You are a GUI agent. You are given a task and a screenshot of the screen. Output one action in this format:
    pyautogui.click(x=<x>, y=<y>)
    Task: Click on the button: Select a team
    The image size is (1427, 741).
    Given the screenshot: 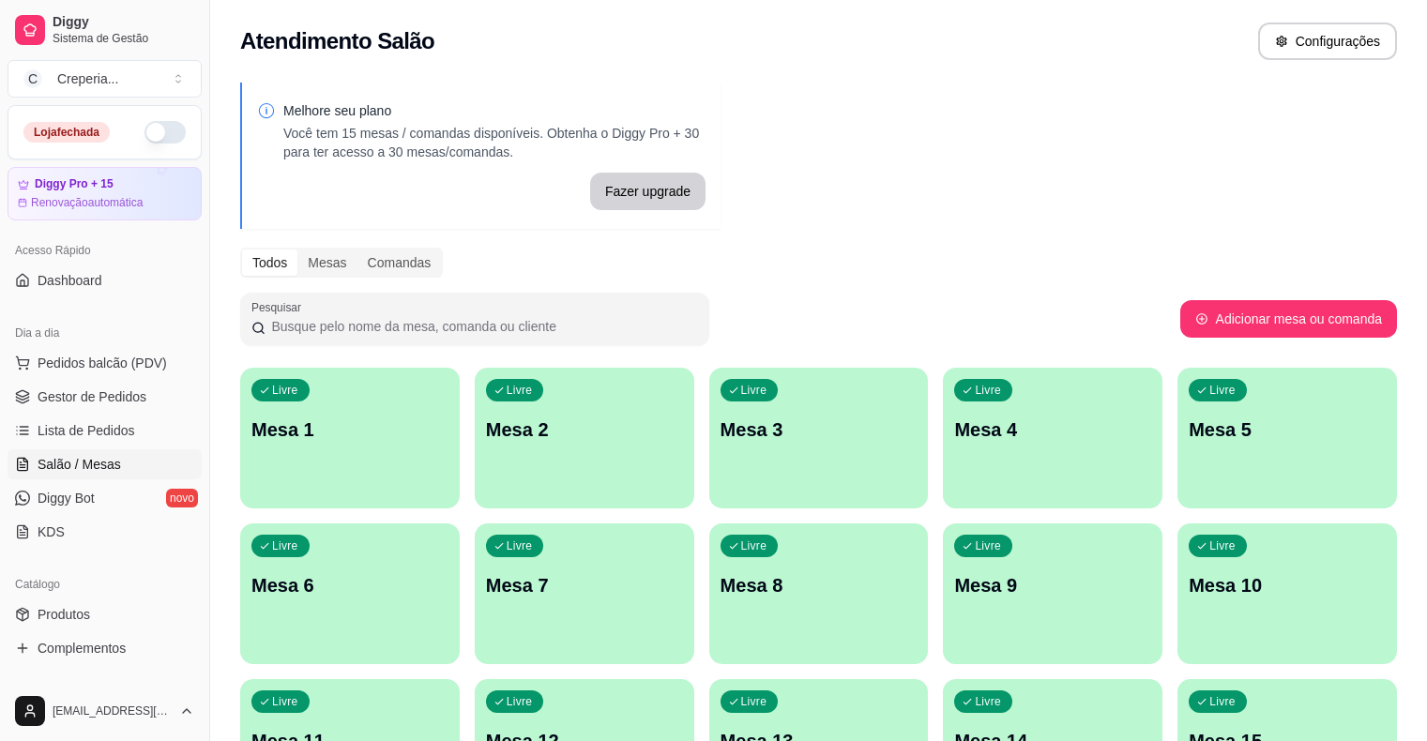 What is the action you would take?
    pyautogui.click(x=104, y=79)
    